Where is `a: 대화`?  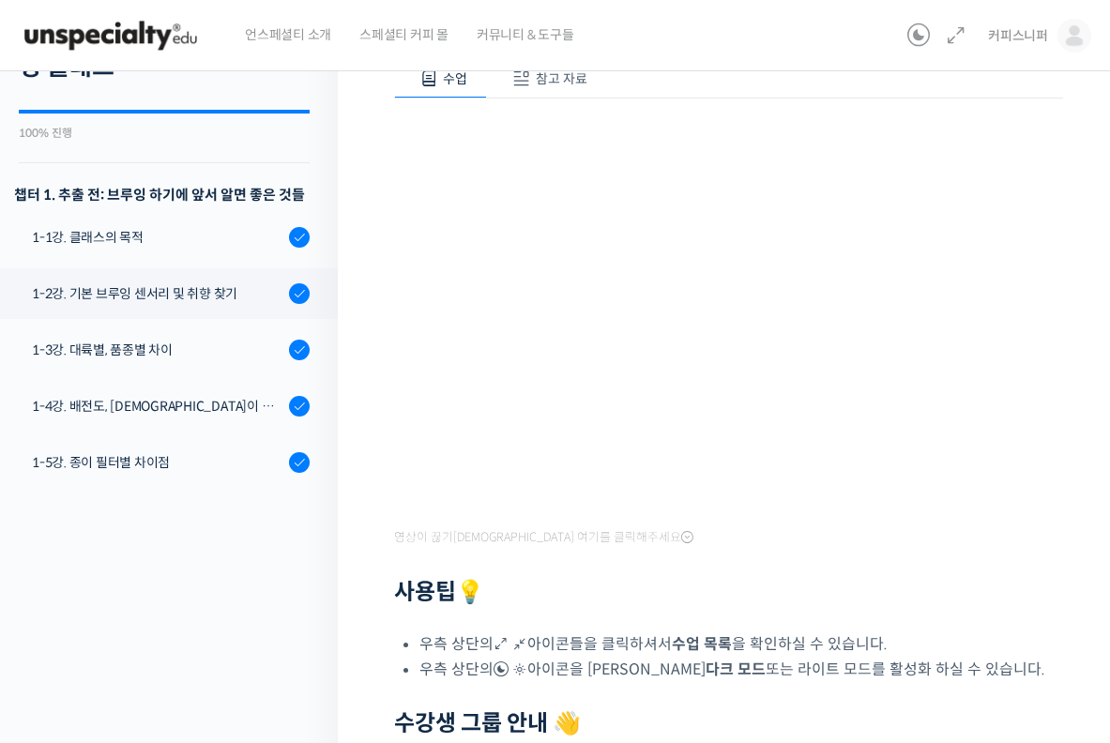 a: 대화 is located at coordinates (183, 611).